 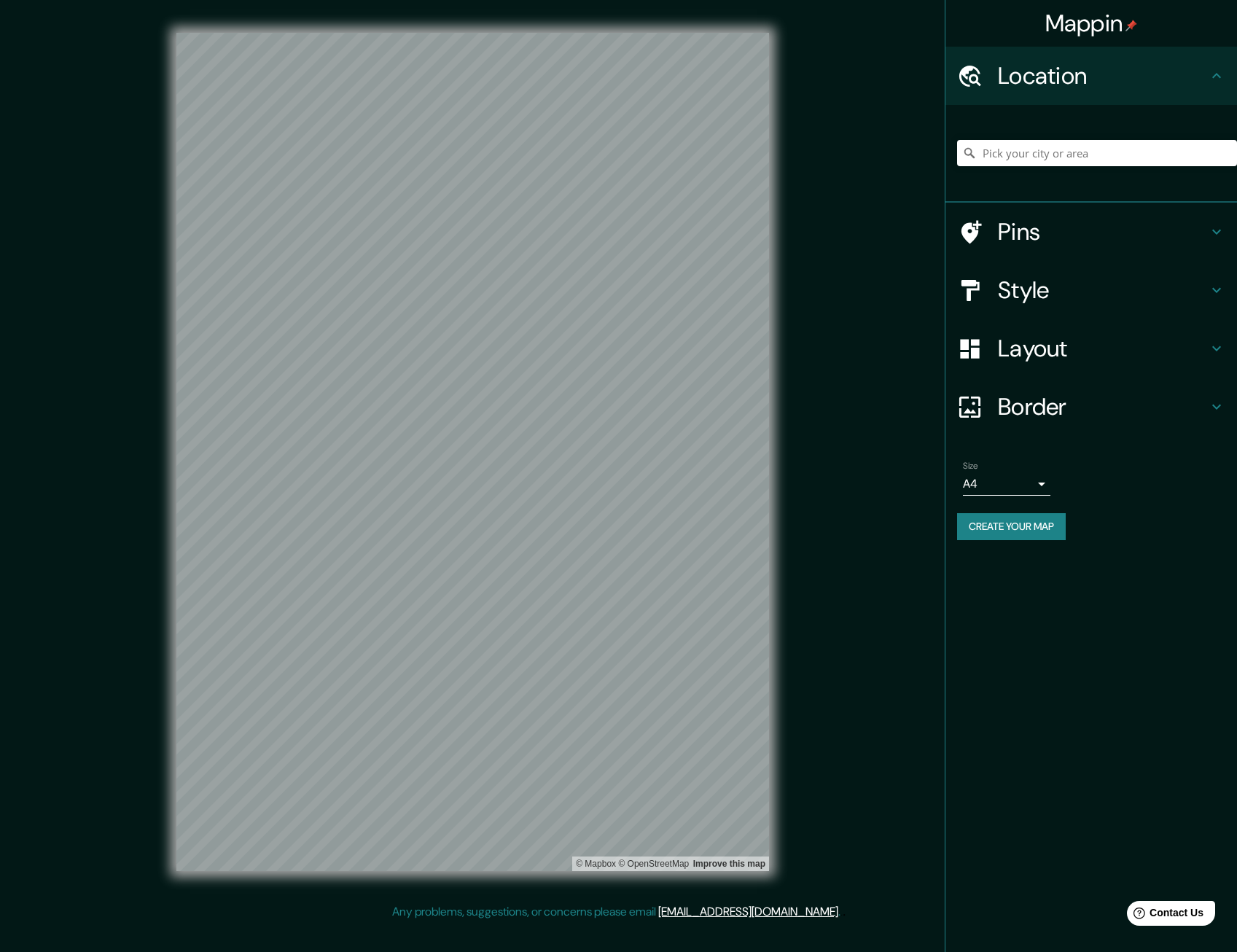 What do you see at coordinates (1098, 153) in the screenshot?
I see `input: Pick your city or area` at bounding box center [1098, 153].